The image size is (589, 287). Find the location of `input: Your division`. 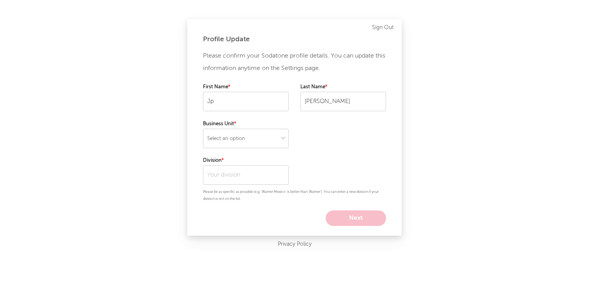

input: Your division is located at coordinates (246, 175).